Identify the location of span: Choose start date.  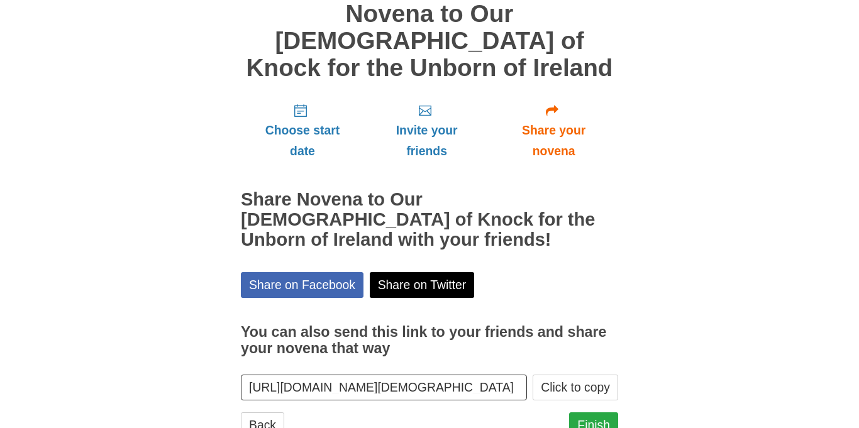
(302, 141).